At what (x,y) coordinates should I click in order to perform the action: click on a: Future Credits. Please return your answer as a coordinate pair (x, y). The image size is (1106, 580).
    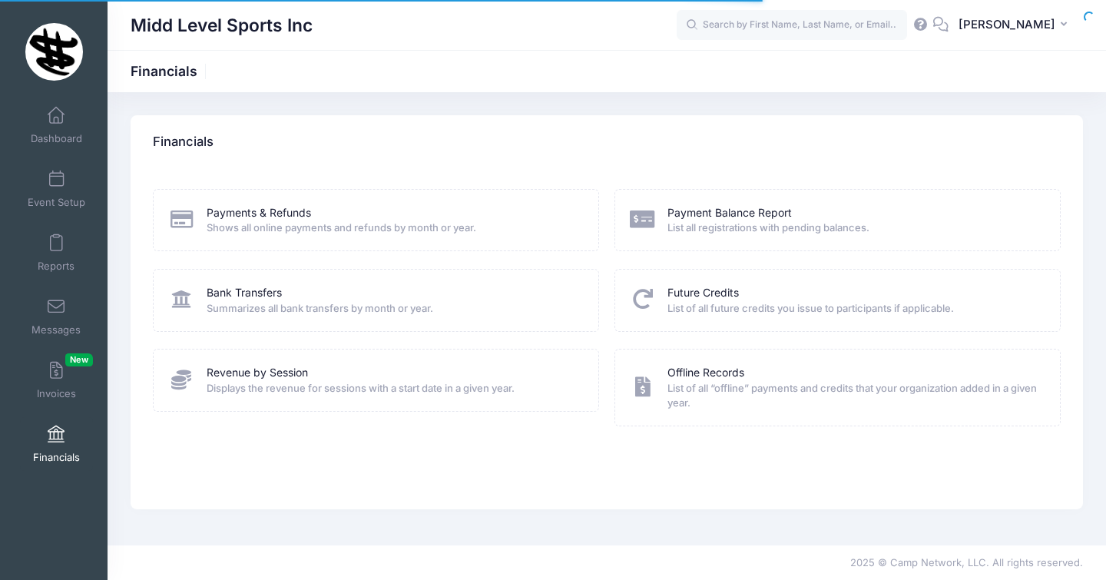
    Looking at the image, I should click on (703, 293).